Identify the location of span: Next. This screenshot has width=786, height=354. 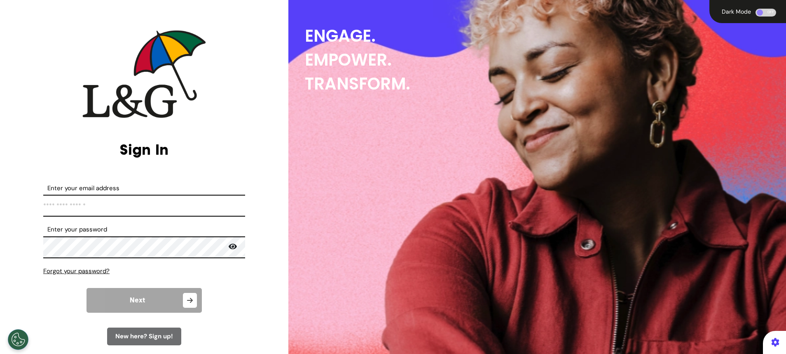
(137, 300).